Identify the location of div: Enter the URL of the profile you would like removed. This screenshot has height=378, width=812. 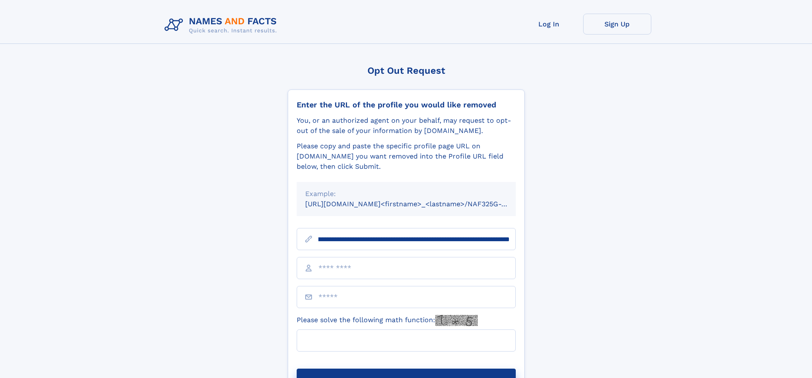
(406, 105).